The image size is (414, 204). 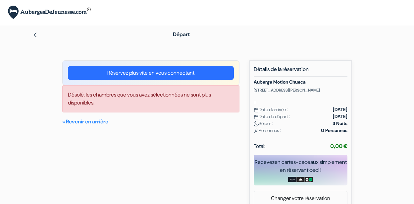 What do you see at coordinates (309, 179) in the screenshot?
I see `img: uber-uber-eats-card.png` at bounding box center [309, 179].